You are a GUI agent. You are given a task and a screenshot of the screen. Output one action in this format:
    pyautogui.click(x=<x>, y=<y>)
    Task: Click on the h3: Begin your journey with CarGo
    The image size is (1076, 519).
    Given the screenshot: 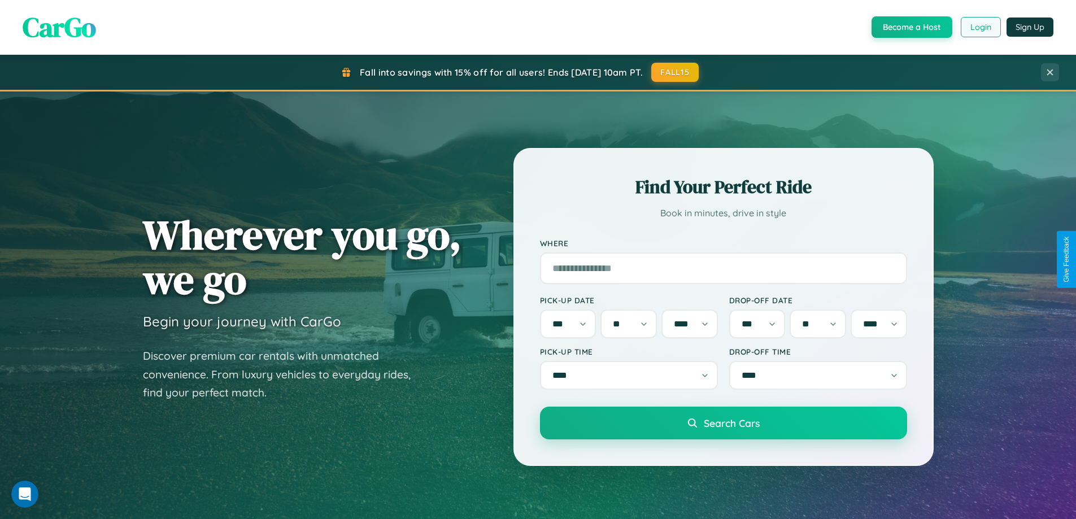 What is the action you would take?
    pyautogui.click(x=242, y=321)
    